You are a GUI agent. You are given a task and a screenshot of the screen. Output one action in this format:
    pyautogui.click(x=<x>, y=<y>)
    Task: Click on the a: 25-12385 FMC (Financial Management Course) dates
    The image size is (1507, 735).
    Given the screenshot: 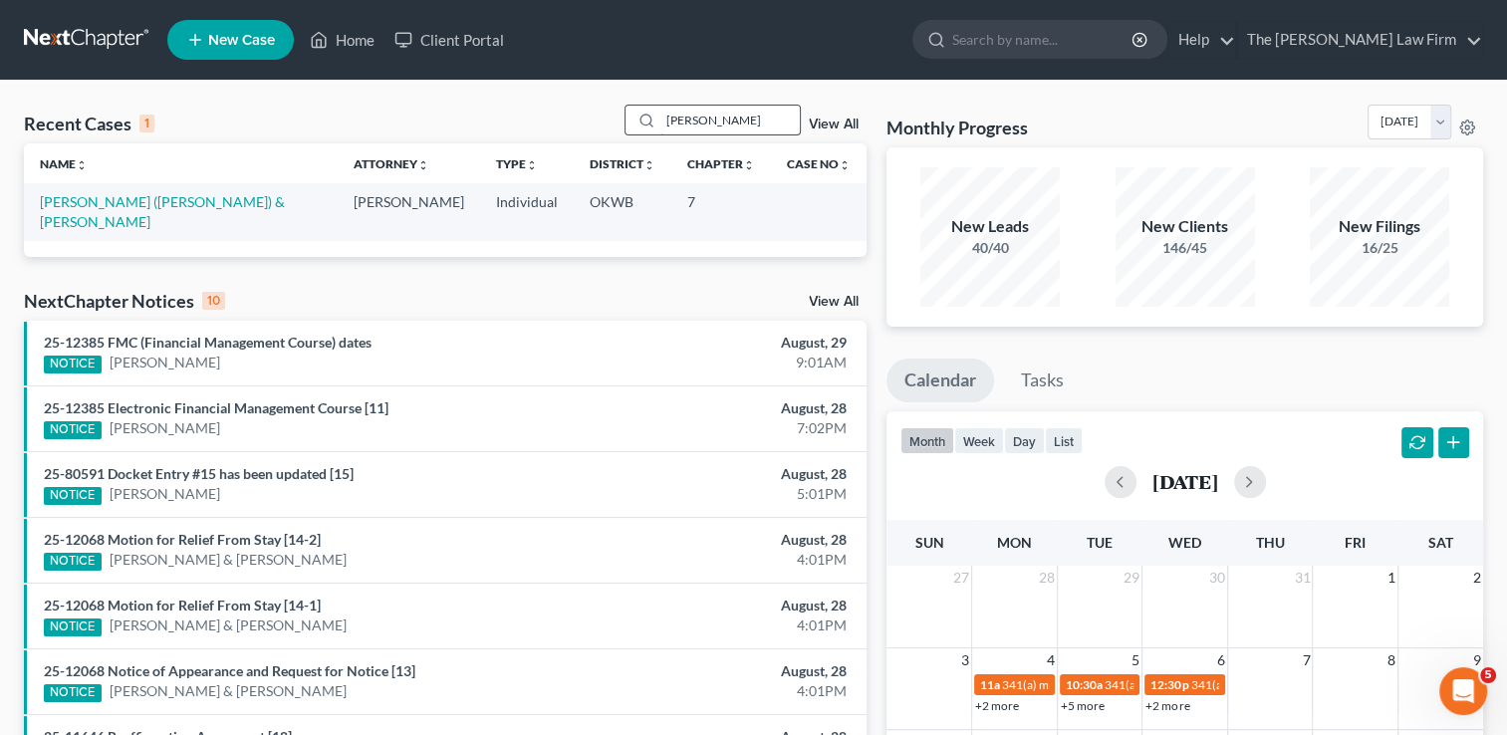 What is the action you would take?
    pyautogui.click(x=207, y=342)
    